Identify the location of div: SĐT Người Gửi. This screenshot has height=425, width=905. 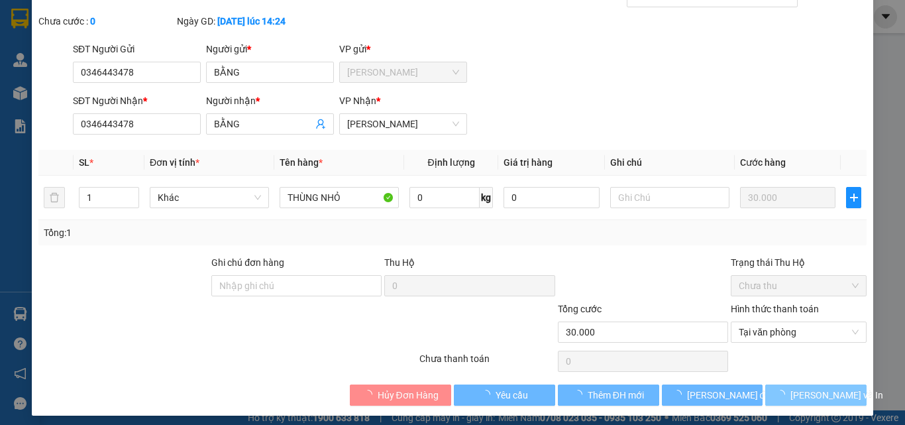
(137, 49).